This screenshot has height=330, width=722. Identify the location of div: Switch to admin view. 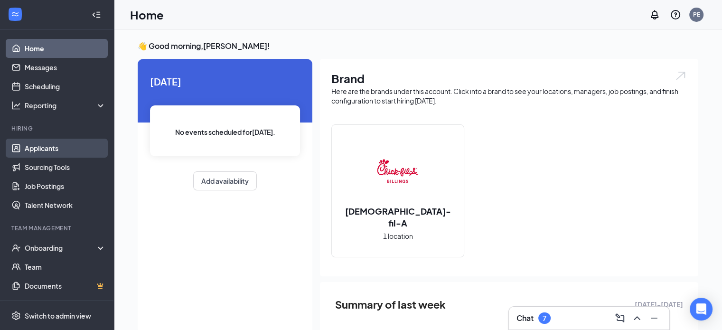
(58, 316).